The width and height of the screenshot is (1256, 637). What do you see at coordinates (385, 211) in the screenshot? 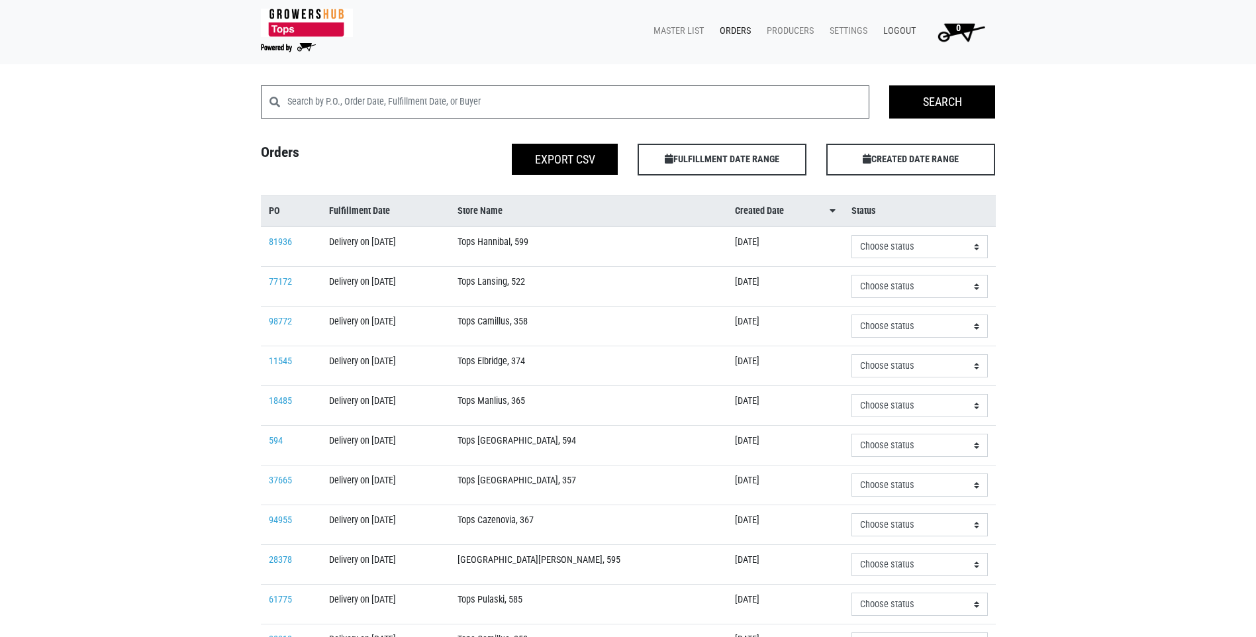
I see `a: Fulfillment Date` at bounding box center [385, 211].